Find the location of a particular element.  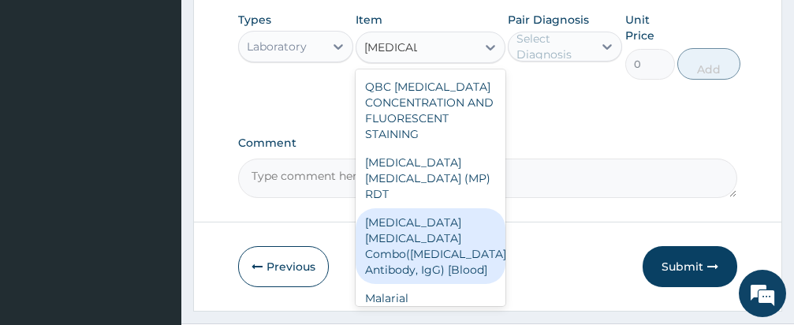

label: Pair Diagnosis is located at coordinates (548, 20).